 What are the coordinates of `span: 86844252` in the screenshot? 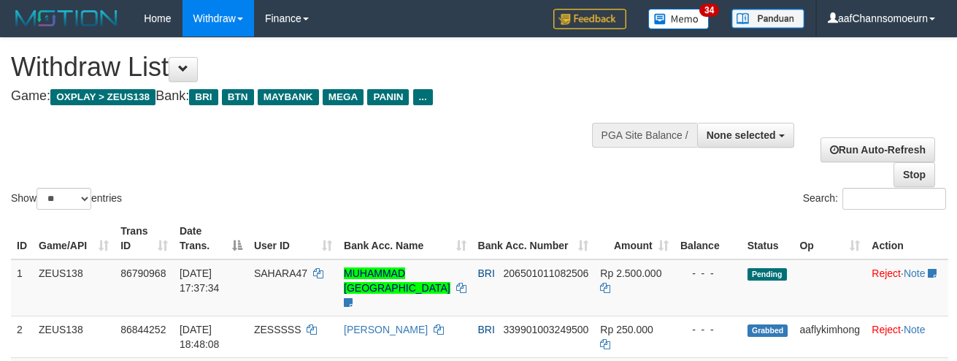 It's located at (143, 329).